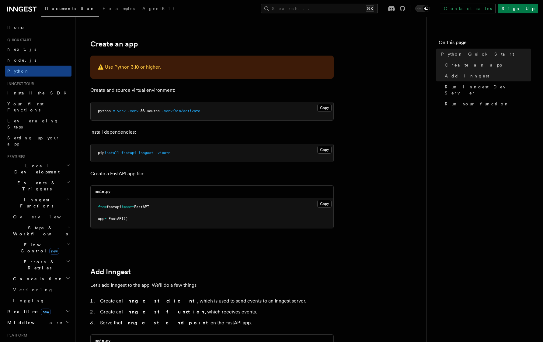 The image size is (543, 342). Describe the element at coordinates (473, 65) in the screenshot. I see `span: Create an app` at that location.